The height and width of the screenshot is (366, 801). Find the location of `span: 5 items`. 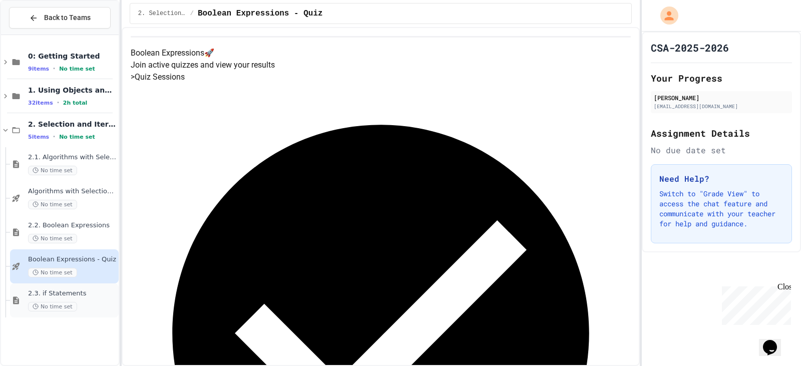

span: 5 items is located at coordinates (39, 137).